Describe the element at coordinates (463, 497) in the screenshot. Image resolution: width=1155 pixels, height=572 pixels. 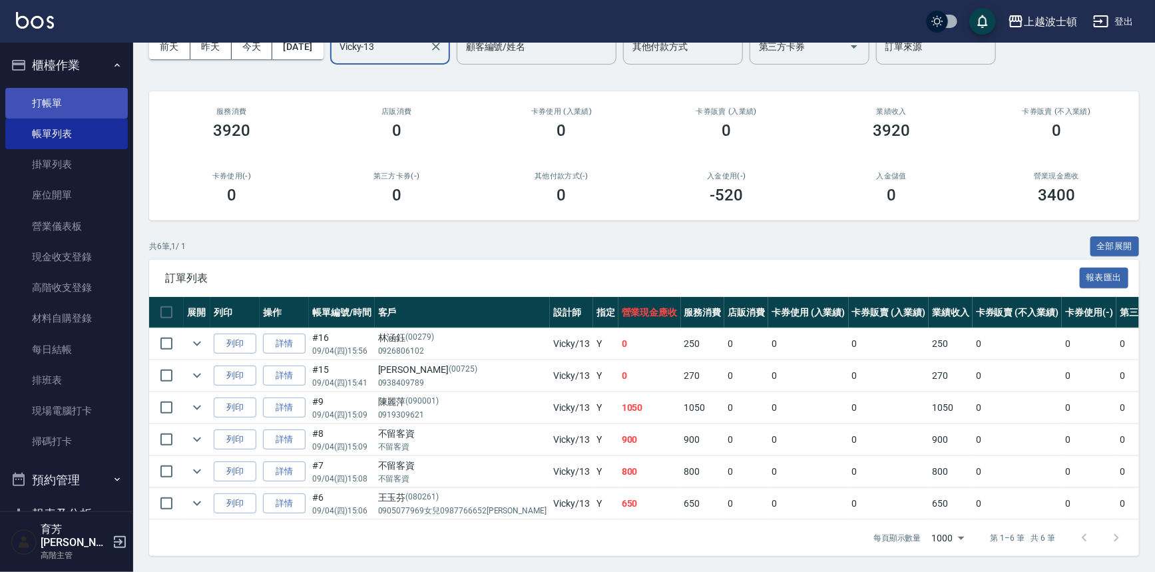
I see `div: 王玉芬` at that location.